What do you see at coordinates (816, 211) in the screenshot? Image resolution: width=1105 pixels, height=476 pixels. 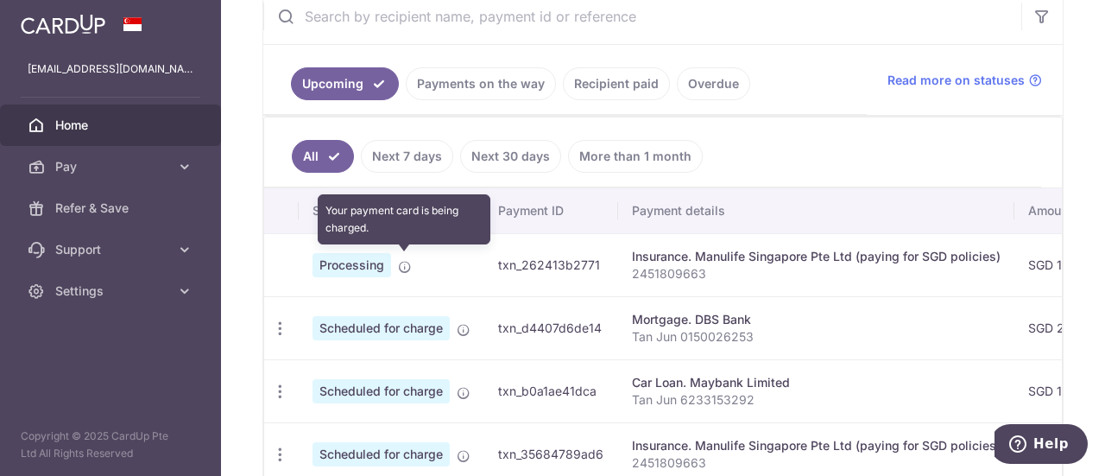 I see `th: Payment details` at bounding box center [816, 211].